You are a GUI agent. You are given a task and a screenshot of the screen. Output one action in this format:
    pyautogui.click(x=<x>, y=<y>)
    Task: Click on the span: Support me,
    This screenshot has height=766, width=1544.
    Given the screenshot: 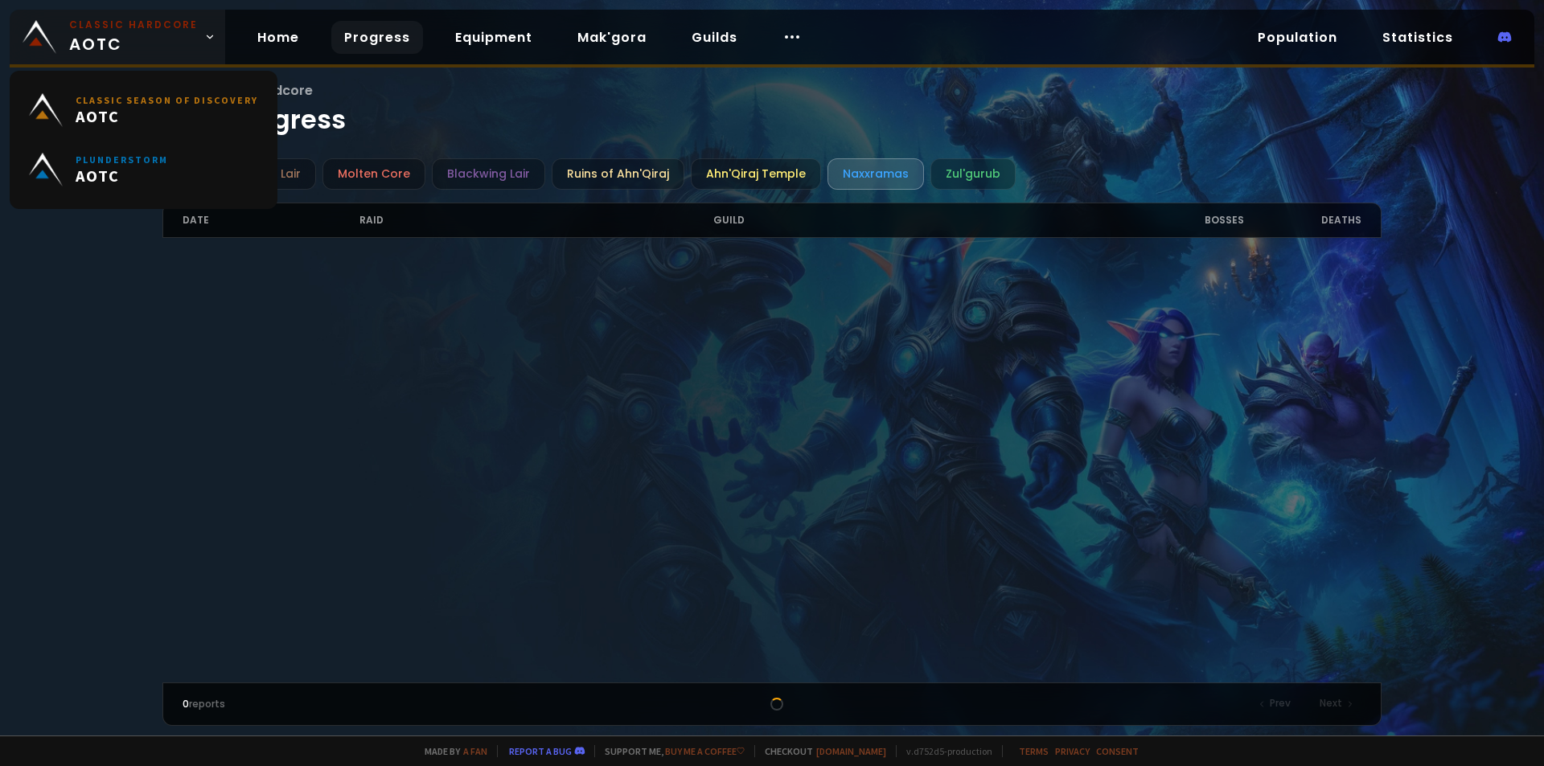 What is the action you would take?
    pyautogui.click(x=669, y=751)
    